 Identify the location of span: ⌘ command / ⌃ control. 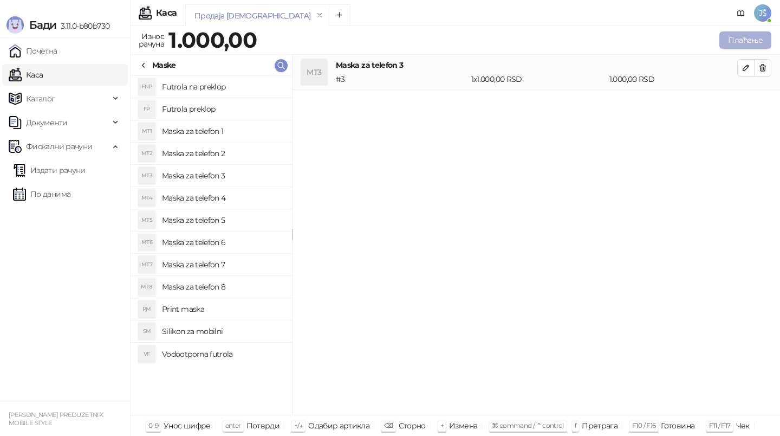
(528, 425).